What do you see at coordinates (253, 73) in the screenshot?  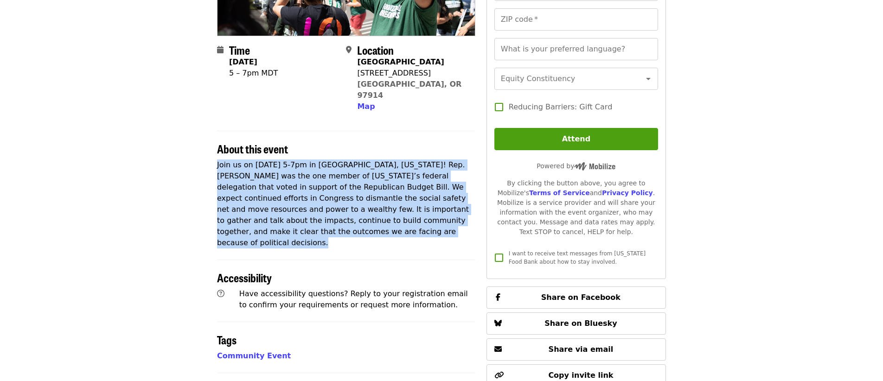 I see `div: 5 – 7pm MDT` at bounding box center [253, 73].